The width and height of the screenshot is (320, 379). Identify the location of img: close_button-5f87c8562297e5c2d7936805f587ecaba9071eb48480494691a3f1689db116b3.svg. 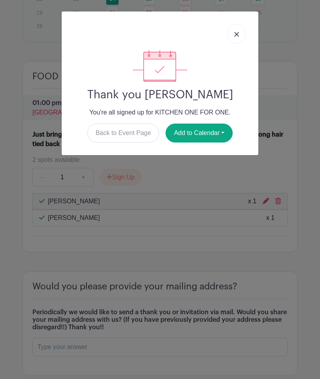
(237, 34).